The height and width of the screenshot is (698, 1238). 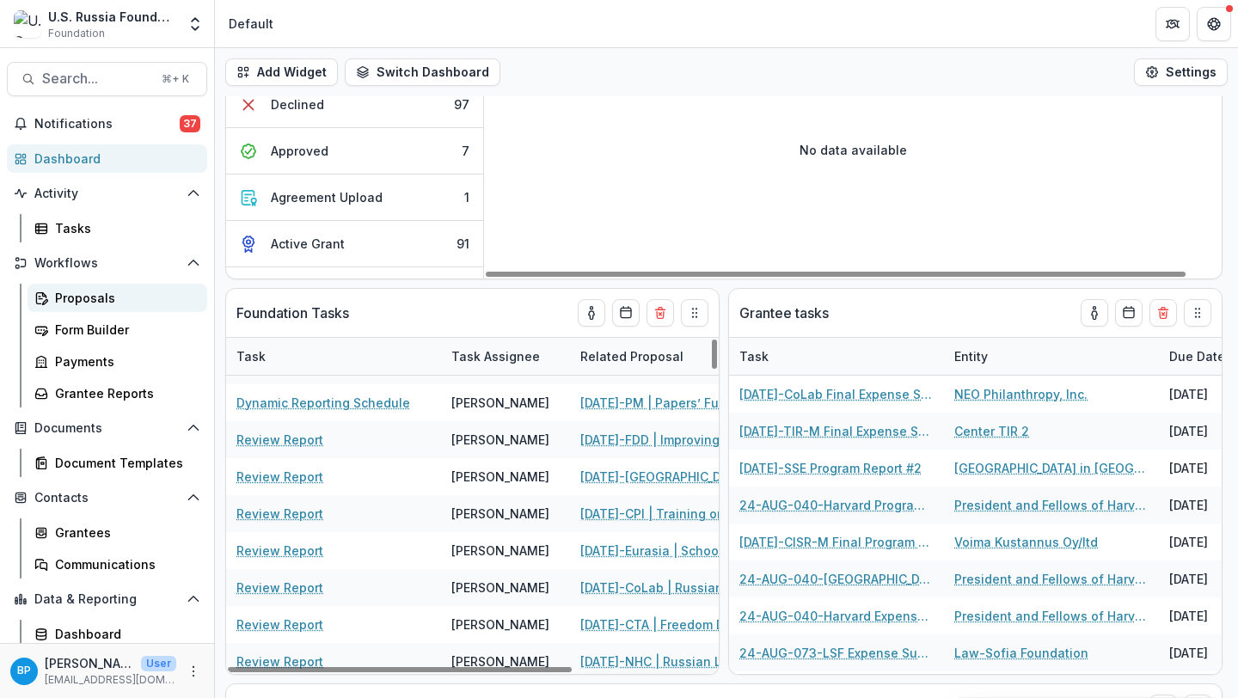 I want to click on a: 24-AUG-040-Harvard Expense Summary #1, so click(x=836, y=615).